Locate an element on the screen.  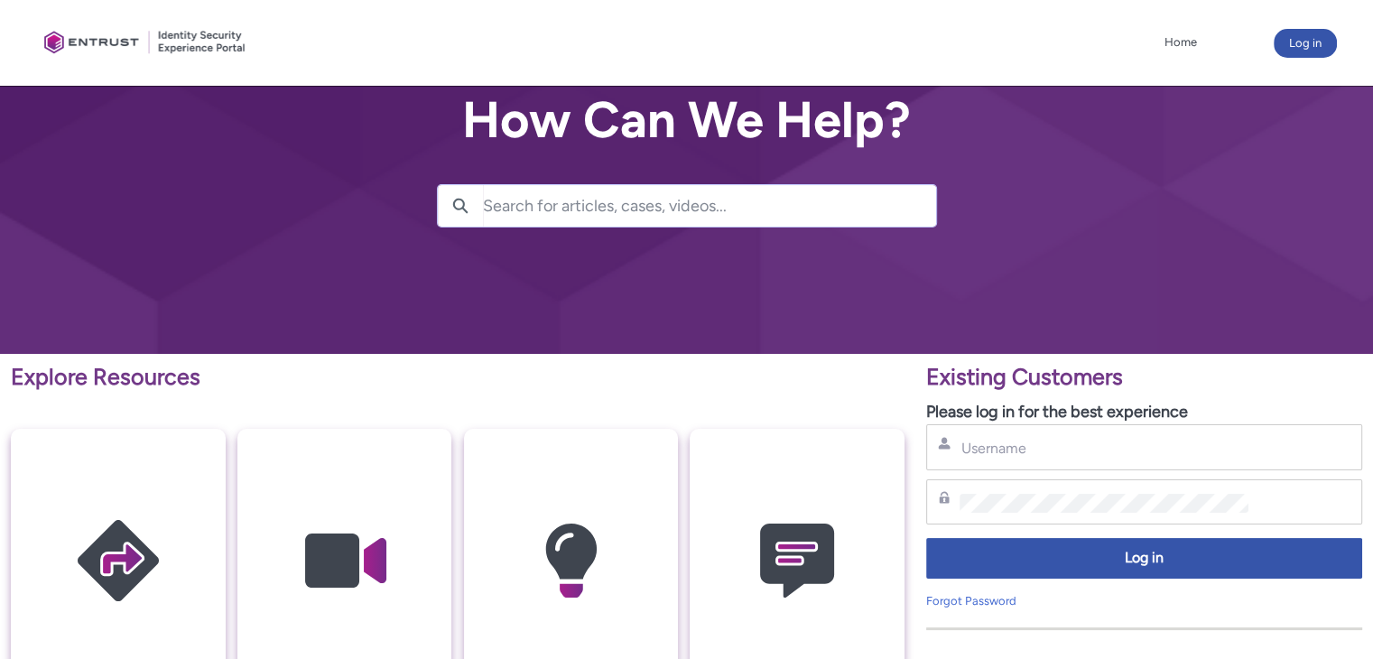
p: Please log in for the best experience is located at coordinates (1144, 412).